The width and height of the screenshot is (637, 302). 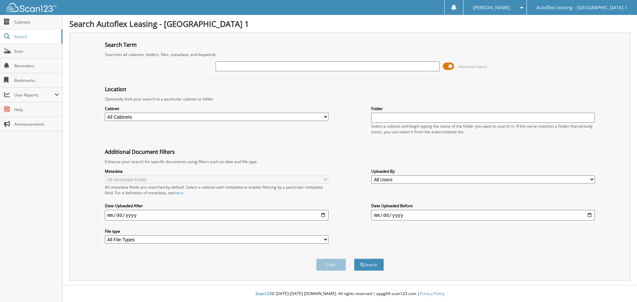 I want to click on label: Metadata, so click(x=217, y=171).